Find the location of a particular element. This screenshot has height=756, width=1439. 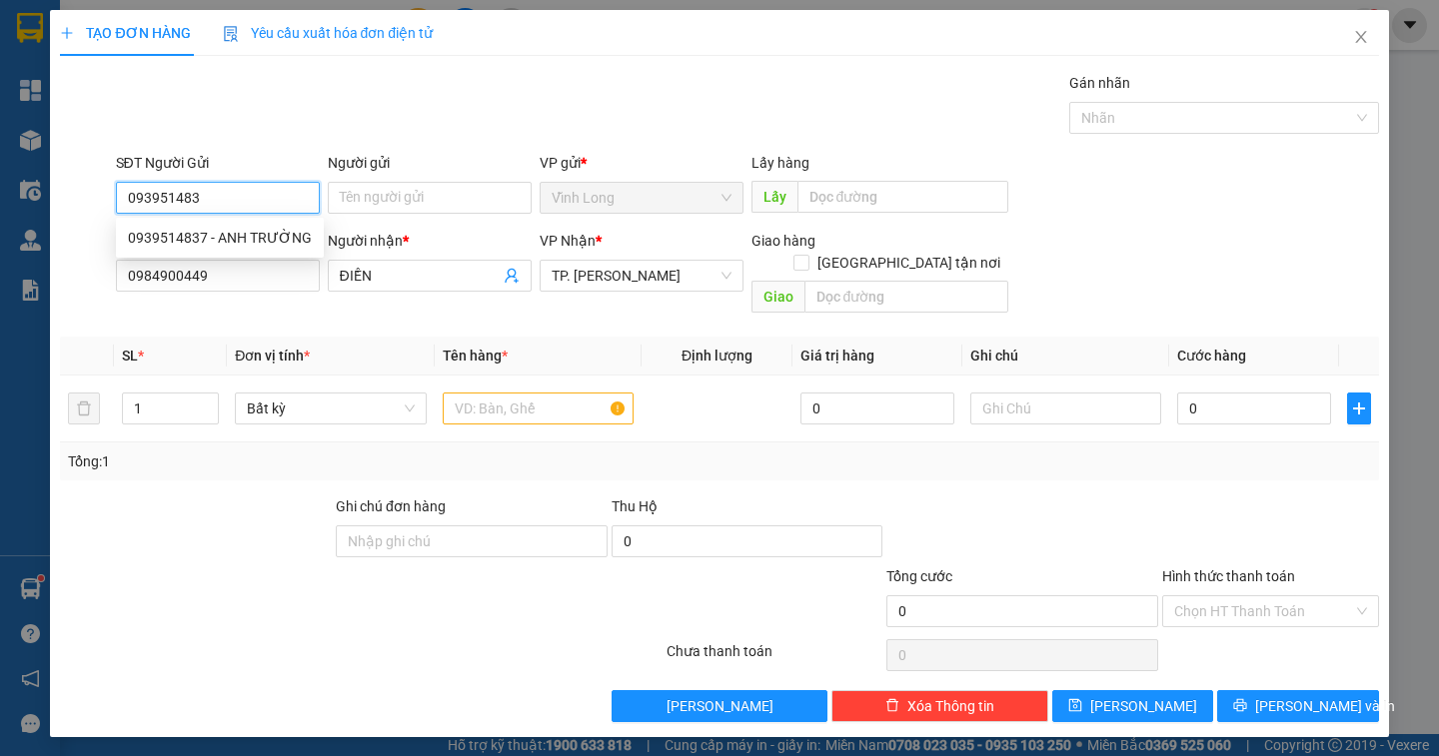

div: 0906330455 is located at coordinates (210, 103).